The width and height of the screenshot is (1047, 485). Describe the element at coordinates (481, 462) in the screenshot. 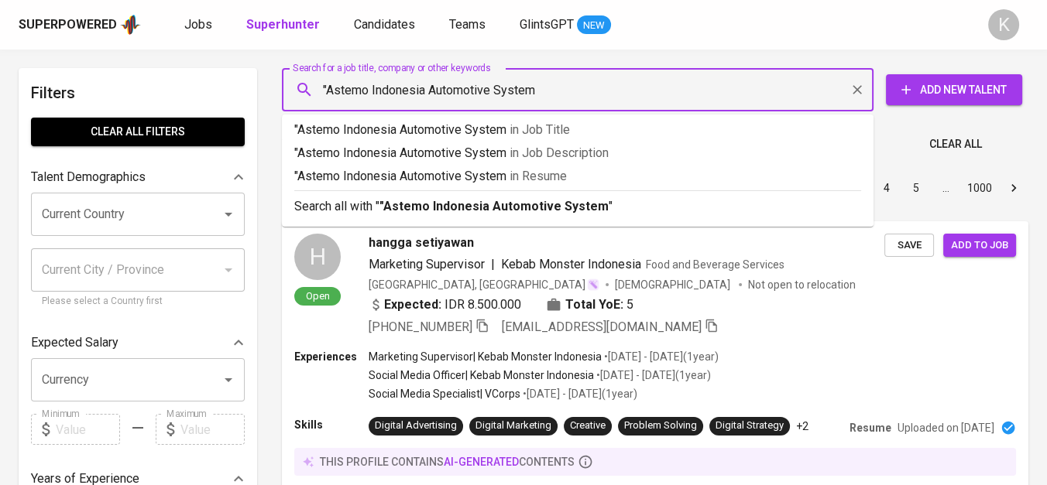

I see `span: AI-generated` at that location.